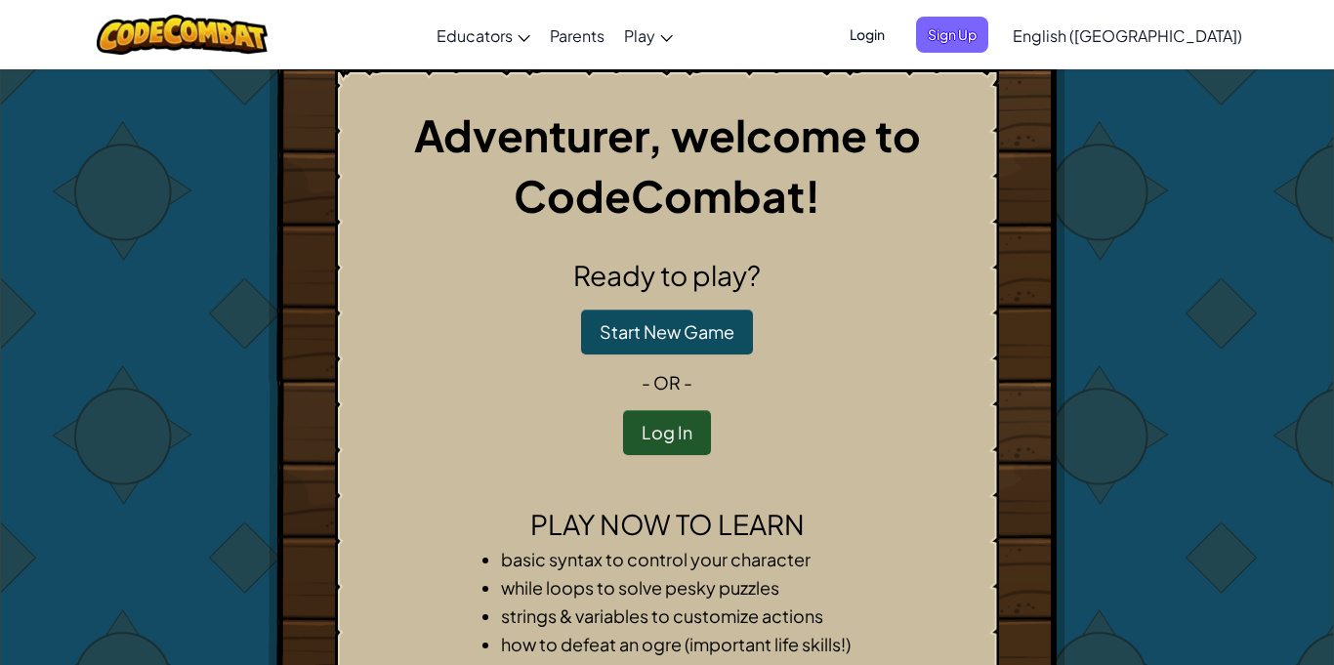  Describe the element at coordinates (867, 34) in the screenshot. I see `button: Login` at that location.